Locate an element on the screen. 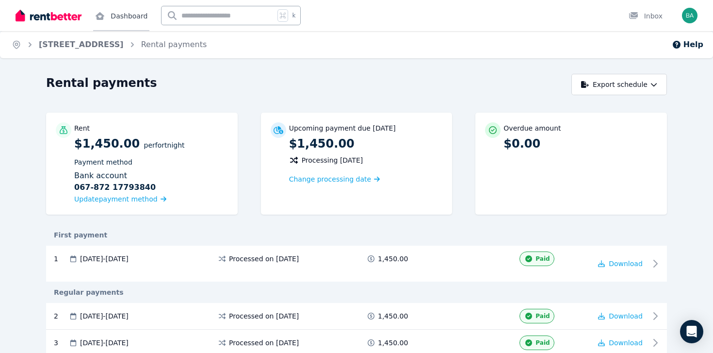 The image size is (713, 353). p: Payment method is located at coordinates (151, 162).